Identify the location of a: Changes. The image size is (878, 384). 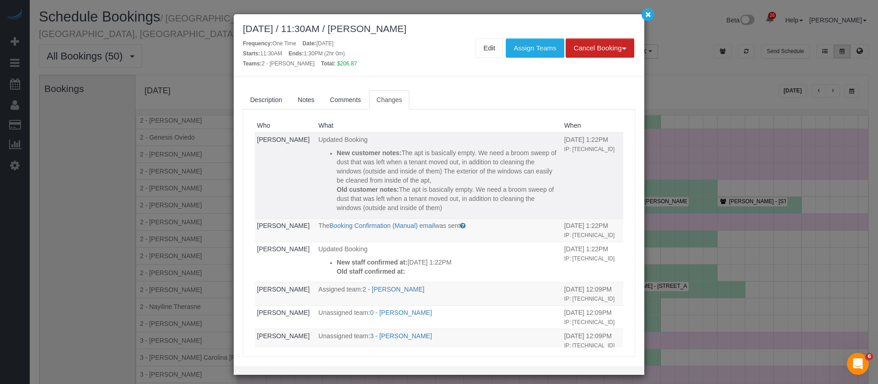
(389, 100).